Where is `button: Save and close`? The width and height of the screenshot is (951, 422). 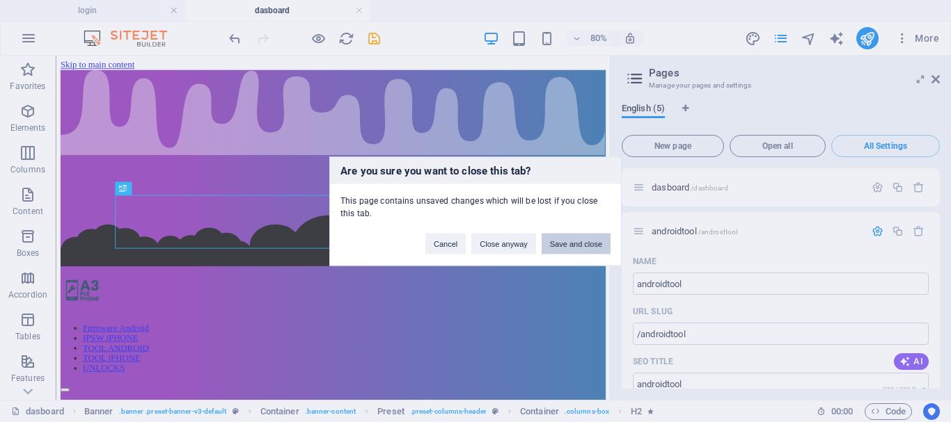 button: Save and close is located at coordinates (576, 244).